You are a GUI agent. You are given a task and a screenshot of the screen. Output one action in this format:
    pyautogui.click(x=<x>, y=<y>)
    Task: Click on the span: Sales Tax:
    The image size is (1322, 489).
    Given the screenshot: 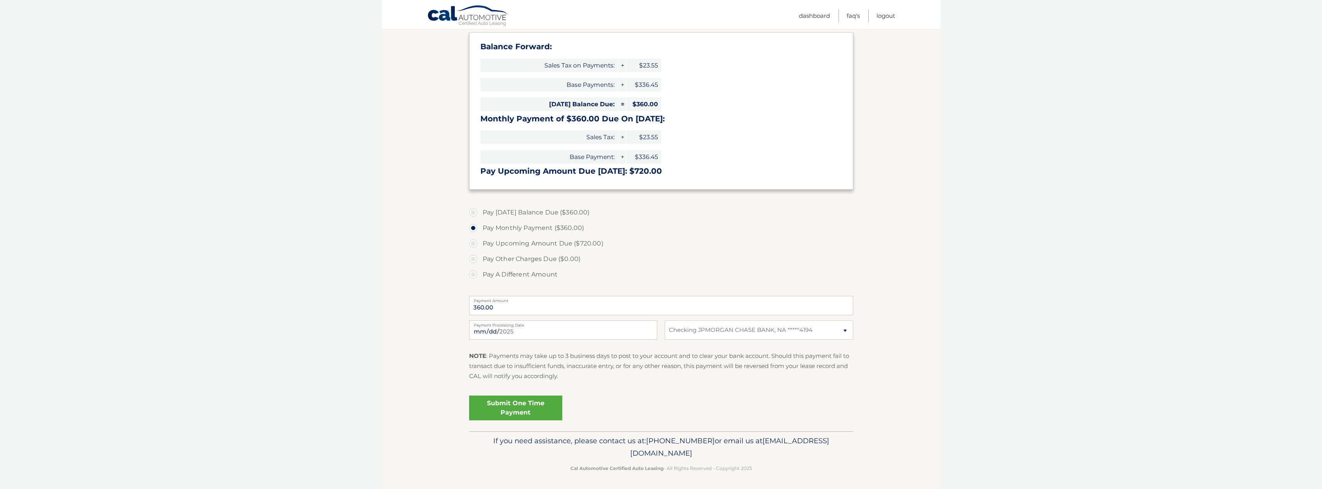 What is the action you would take?
    pyautogui.click(x=549, y=137)
    